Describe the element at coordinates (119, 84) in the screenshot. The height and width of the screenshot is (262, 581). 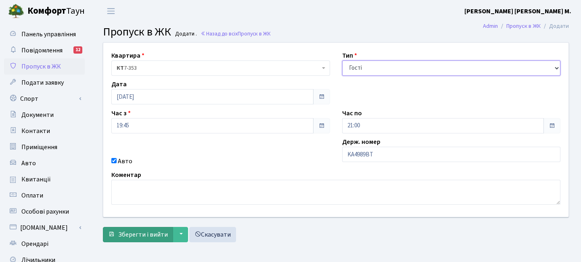
I see `label: Дата` at that location.